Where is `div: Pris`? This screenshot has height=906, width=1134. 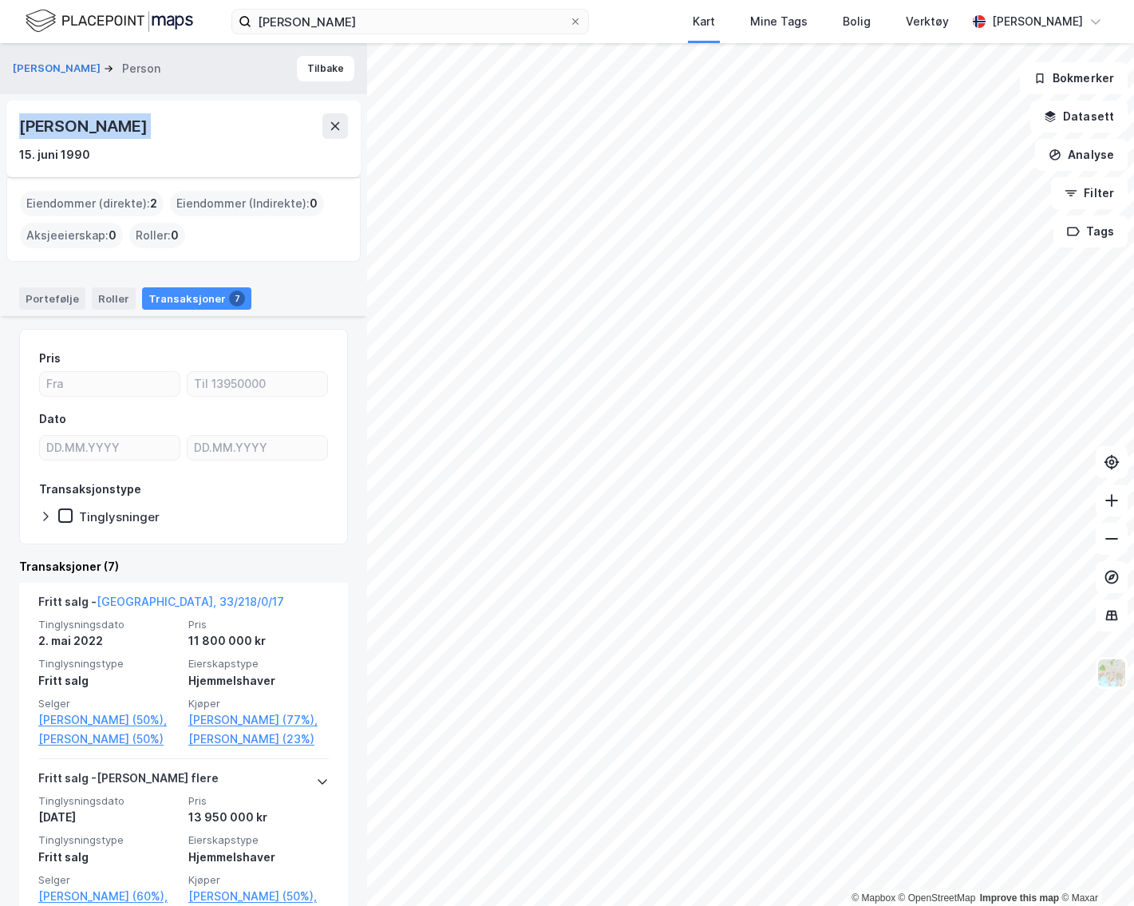 div: Pris is located at coordinates (49, 358).